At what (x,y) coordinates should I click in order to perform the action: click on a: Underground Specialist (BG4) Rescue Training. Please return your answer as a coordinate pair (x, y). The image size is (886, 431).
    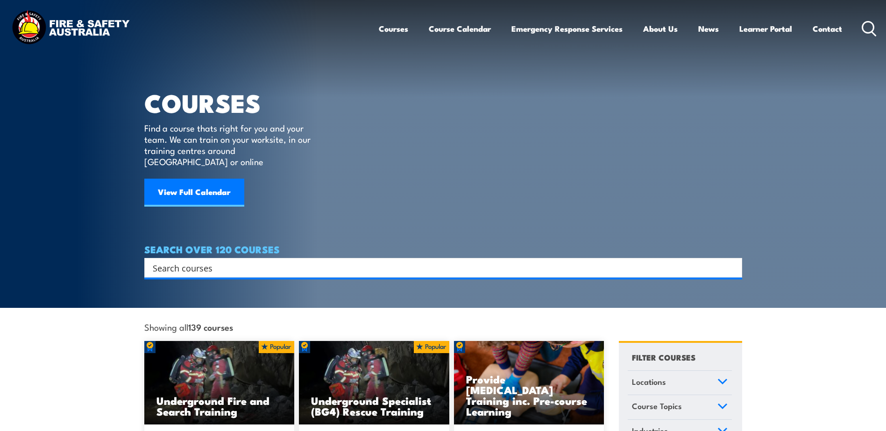
    Looking at the image, I should click on (374, 383).